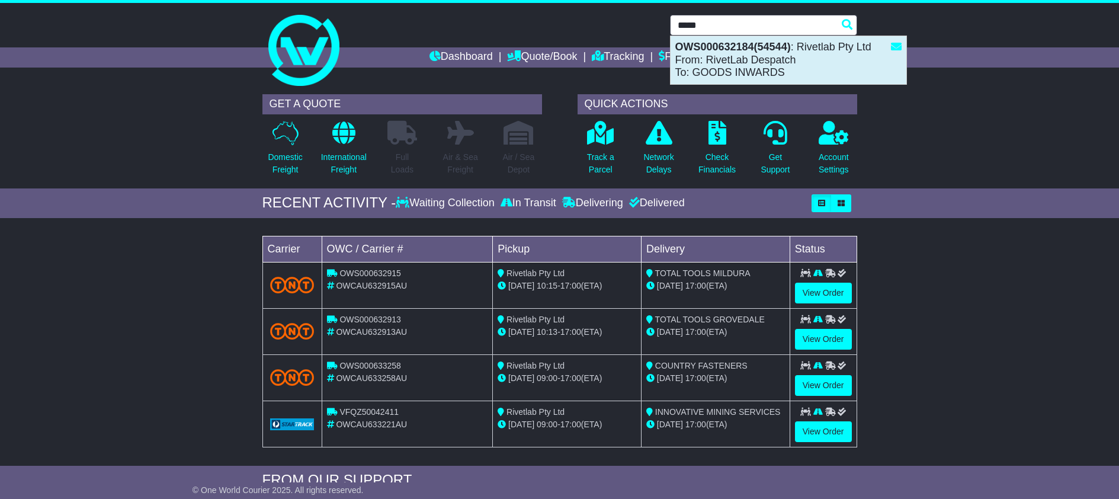 The width and height of the screenshot is (1119, 499). Describe the element at coordinates (567, 249) in the screenshot. I see `td: Pickup` at that location.